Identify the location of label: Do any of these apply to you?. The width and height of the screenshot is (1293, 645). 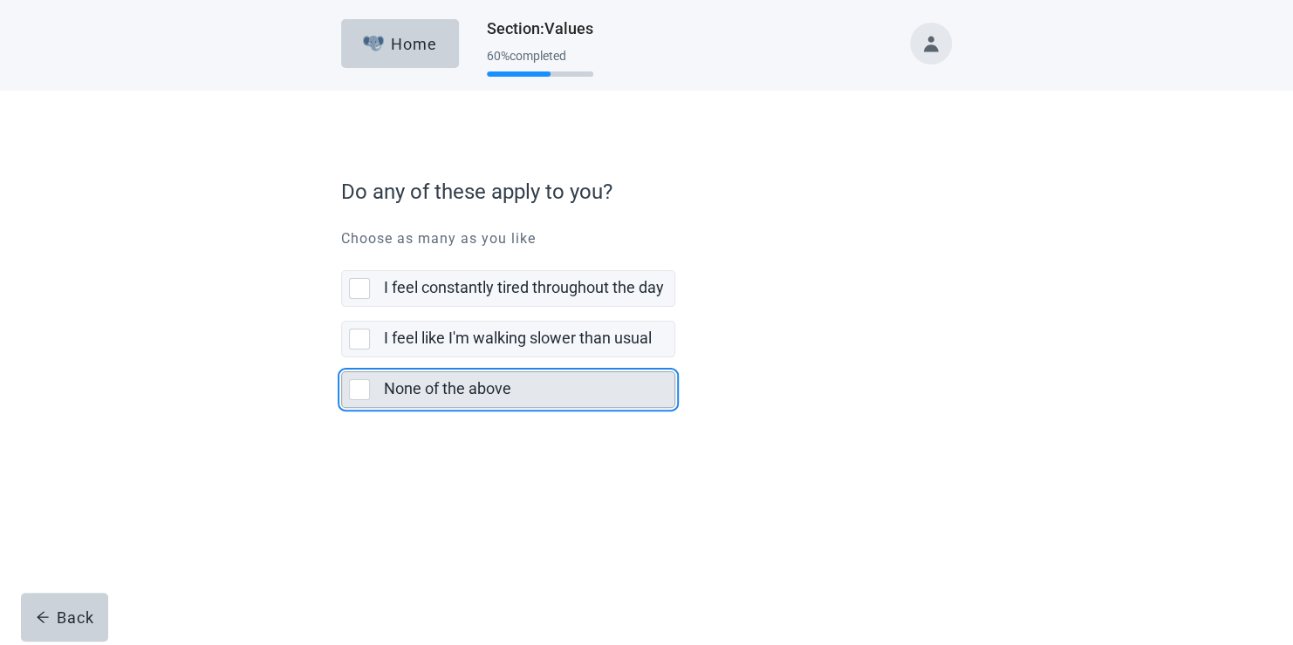
(642, 192).